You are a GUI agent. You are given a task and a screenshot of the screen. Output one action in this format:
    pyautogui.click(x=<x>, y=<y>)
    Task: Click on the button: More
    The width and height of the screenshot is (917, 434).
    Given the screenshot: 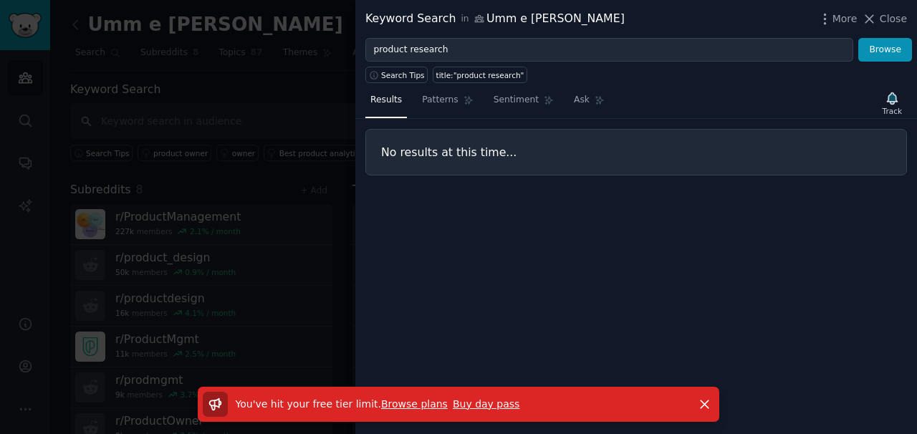 What is the action you would take?
    pyautogui.click(x=838, y=19)
    